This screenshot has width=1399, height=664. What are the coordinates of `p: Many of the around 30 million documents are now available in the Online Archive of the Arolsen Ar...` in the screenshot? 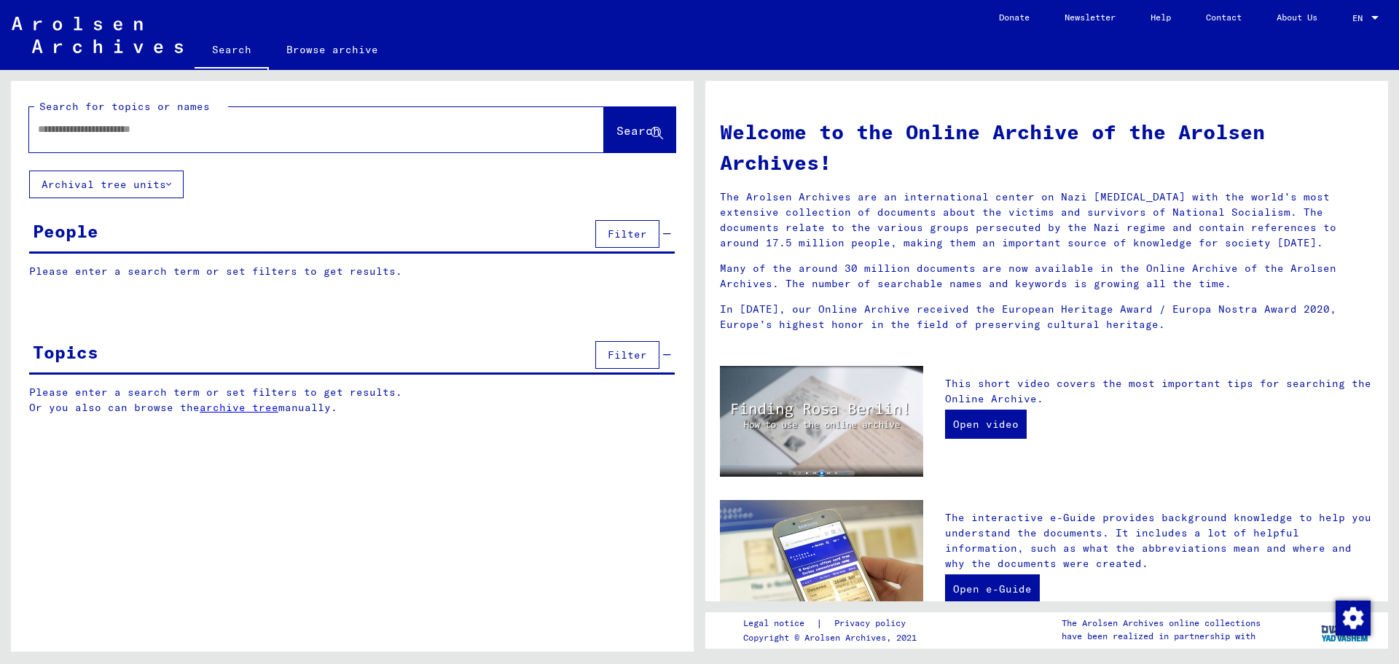 It's located at (1047, 276).